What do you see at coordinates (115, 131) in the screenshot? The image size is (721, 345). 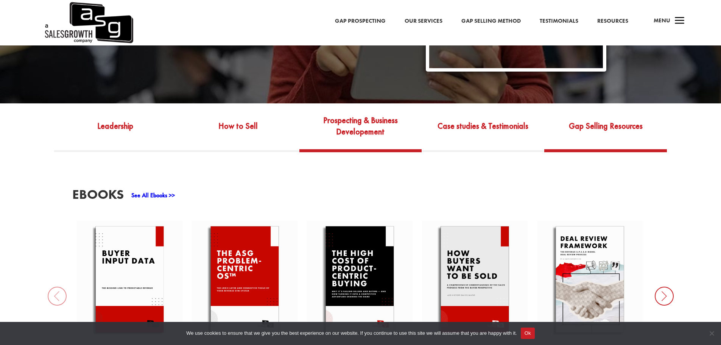 I see `a: Leadership` at bounding box center [115, 131].